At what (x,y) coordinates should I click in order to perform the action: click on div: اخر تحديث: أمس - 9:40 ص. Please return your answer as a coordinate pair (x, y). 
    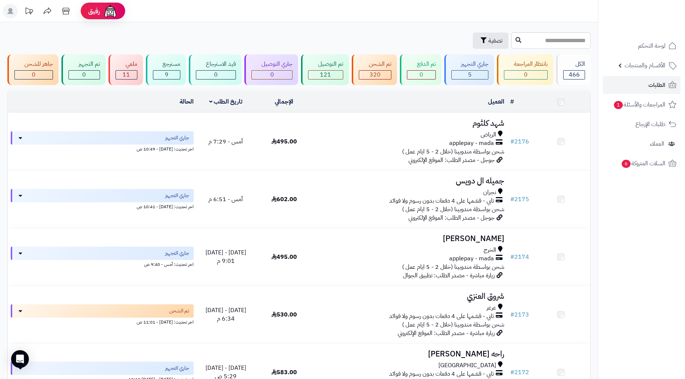
    Looking at the image, I should click on (102, 264).